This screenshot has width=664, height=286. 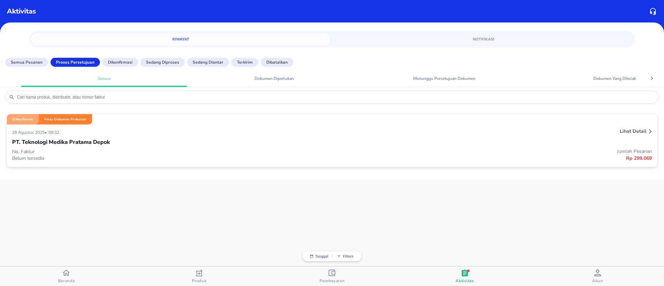 What do you see at coordinates (61, 142) in the screenshot?
I see `p: PT. Teknologi Medika Pratama Depok` at bounding box center [61, 142].